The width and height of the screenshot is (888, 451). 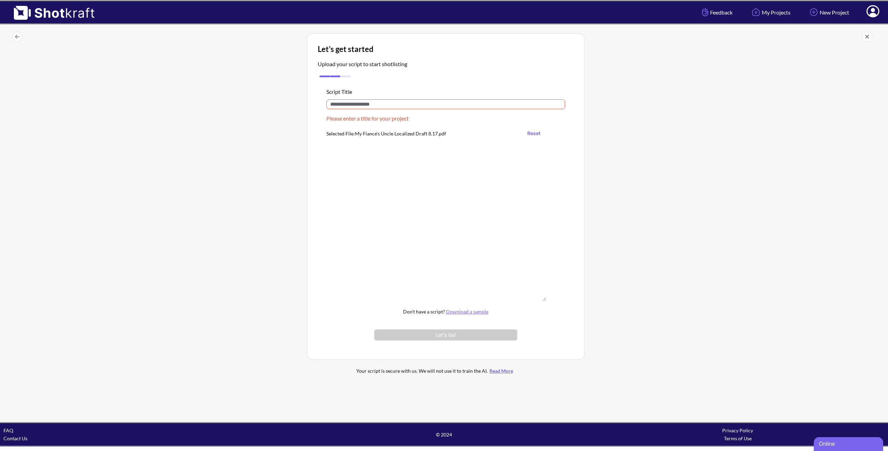 I want to click on a: My Projects, so click(x=770, y=12).